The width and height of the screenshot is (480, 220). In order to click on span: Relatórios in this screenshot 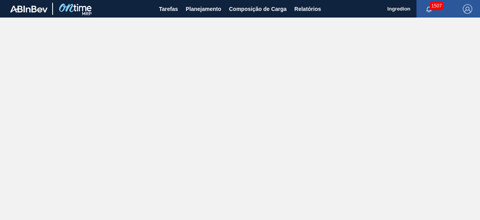, I will do `click(308, 9)`.